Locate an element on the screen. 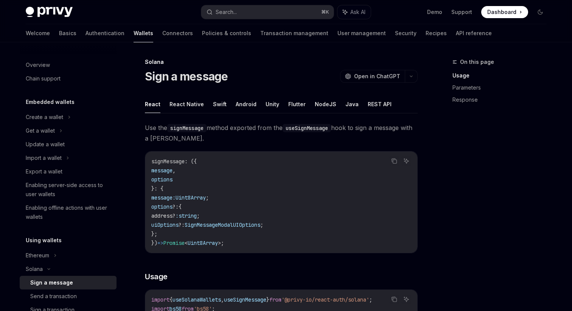  a: Connectors is located at coordinates (177, 33).